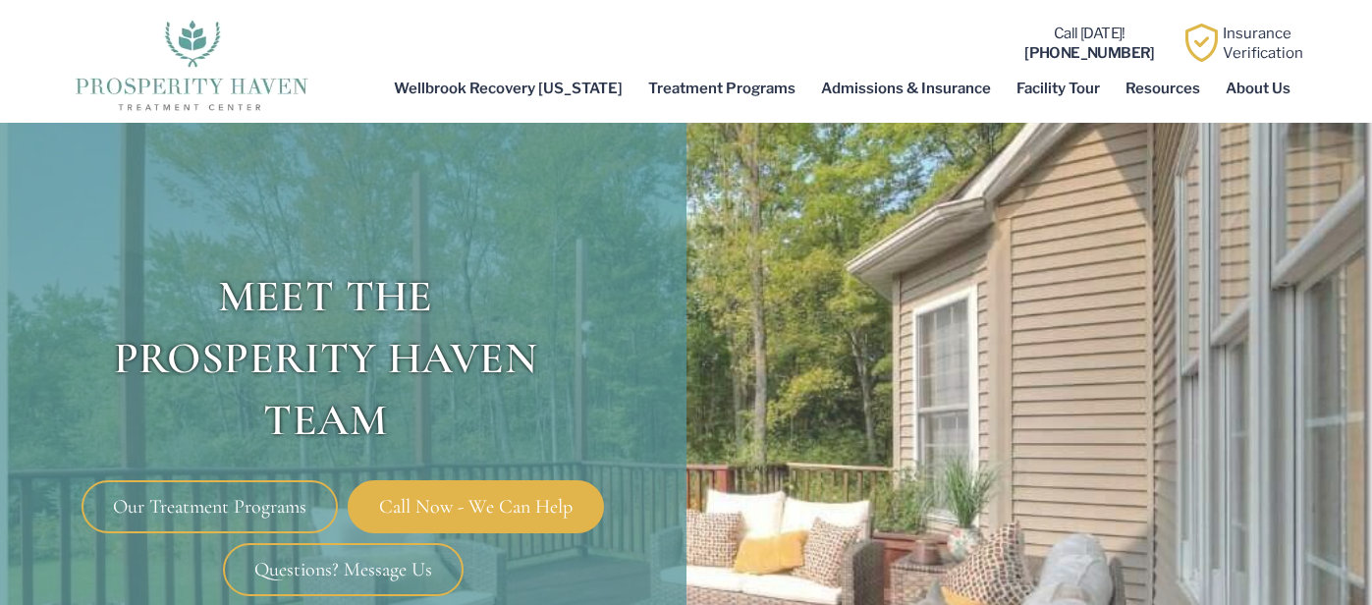  I want to click on img: Learn how Prosperity Haven, a verified substance abuse center can help you overcome your addiction, so click(1201, 42).